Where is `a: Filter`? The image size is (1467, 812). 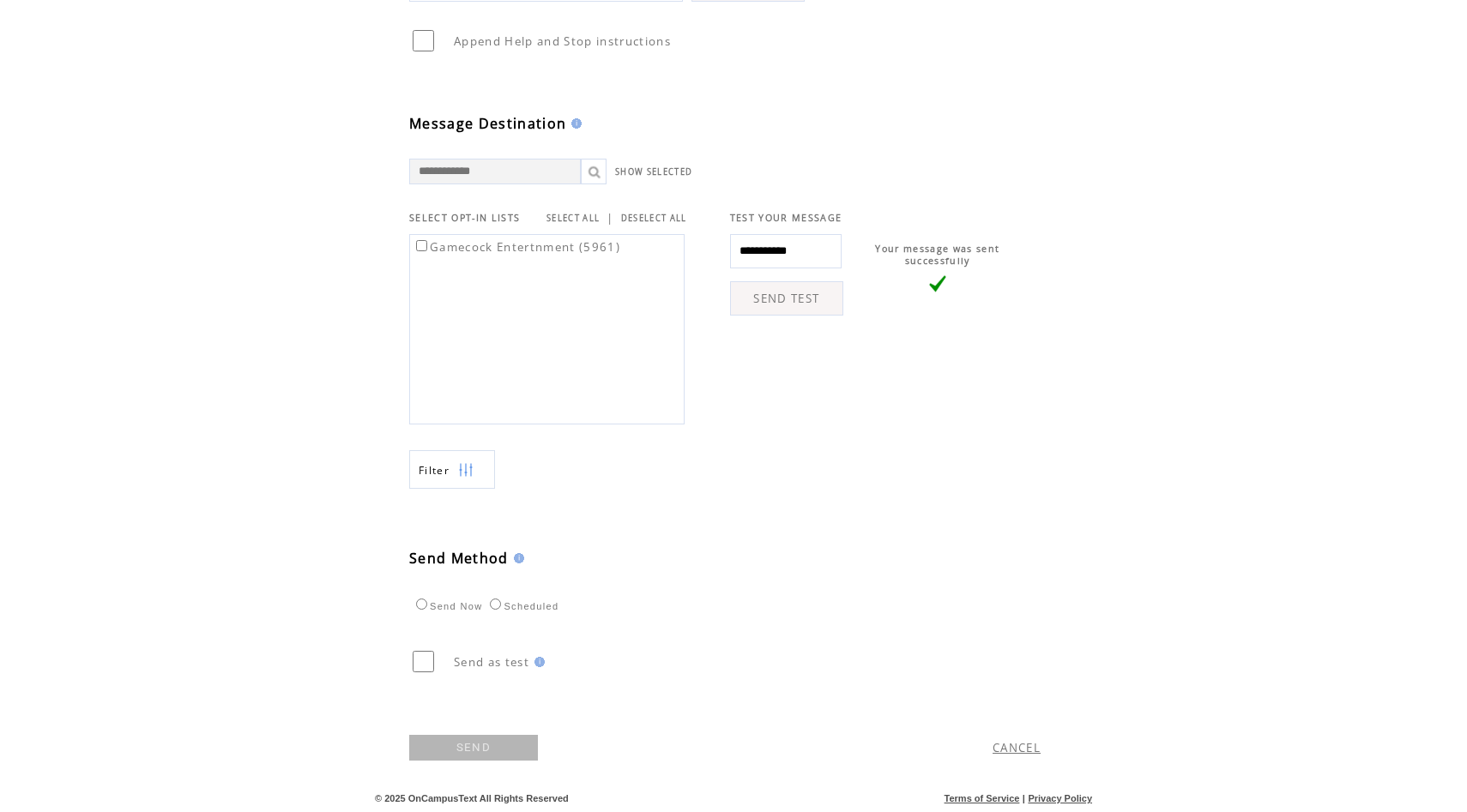
a: Filter is located at coordinates (452, 469).